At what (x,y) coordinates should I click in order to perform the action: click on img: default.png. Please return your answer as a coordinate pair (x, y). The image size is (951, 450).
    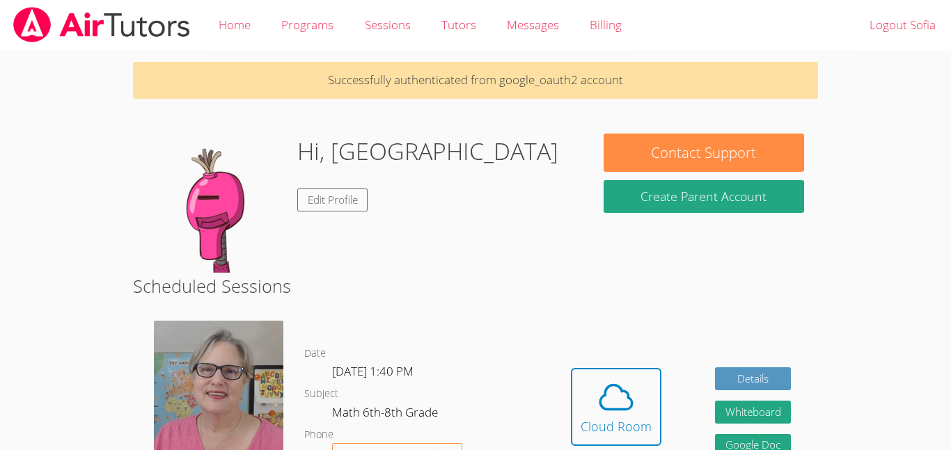
    Looking at the image, I should click on (217, 203).